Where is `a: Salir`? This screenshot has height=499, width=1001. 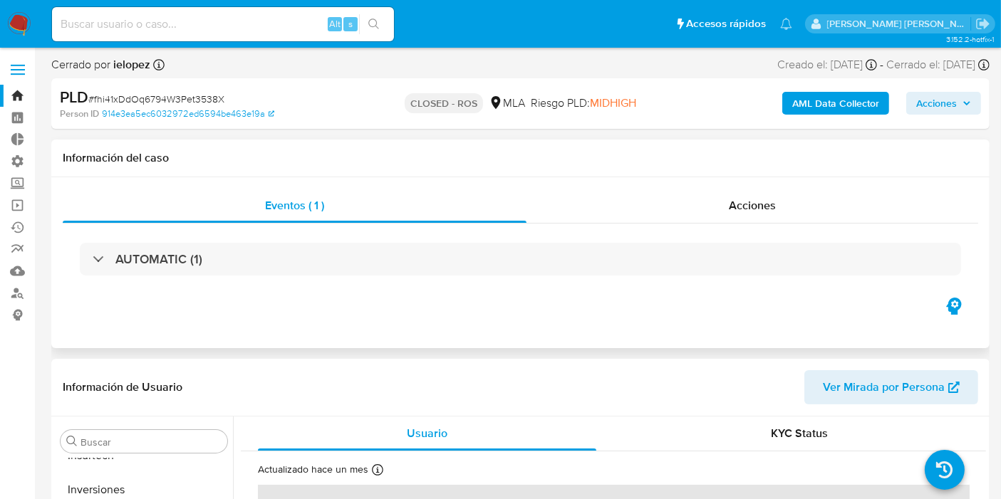
a: Salir is located at coordinates (982, 24).